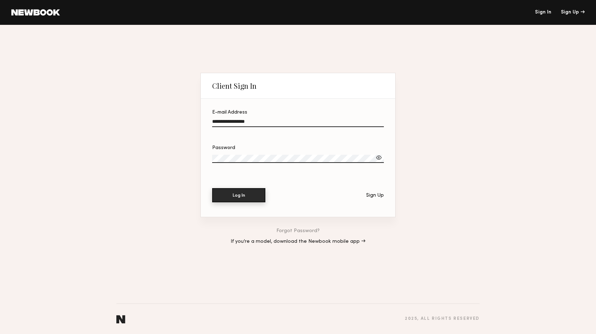 This screenshot has width=596, height=334. I want to click on div: E-mail Address, so click(298, 112).